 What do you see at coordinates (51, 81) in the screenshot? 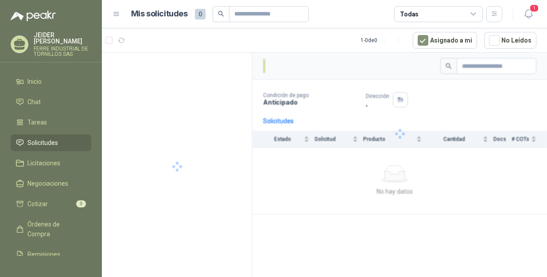
I see `a: Inicio` at bounding box center [51, 81].